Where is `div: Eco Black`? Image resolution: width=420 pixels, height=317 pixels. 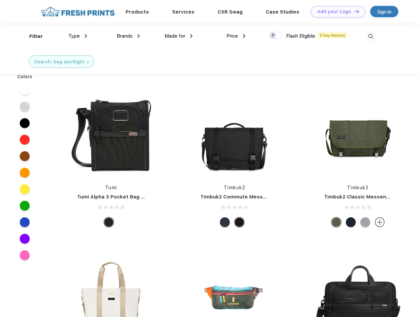
div: Eco Black is located at coordinates (240, 222).